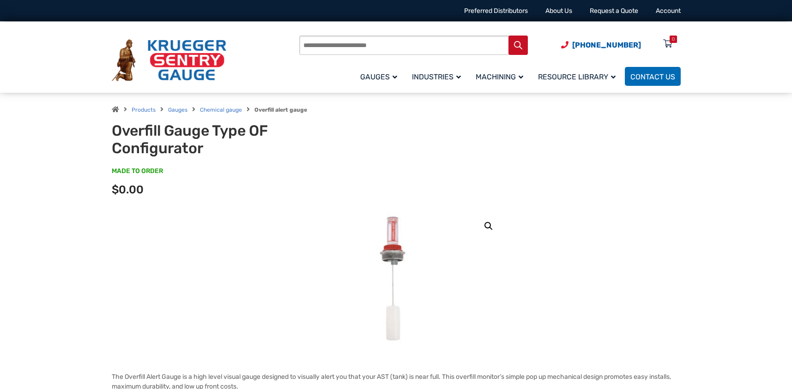 The image size is (792, 389). I want to click on span: Resource Library, so click(576, 77).